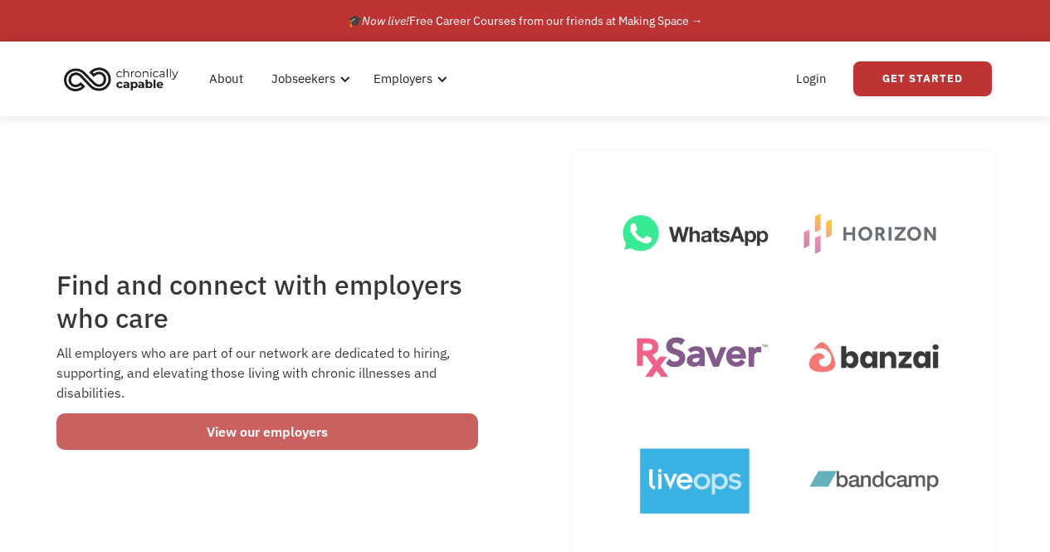 This screenshot has width=1050, height=552. I want to click on a: View our employers, so click(267, 432).